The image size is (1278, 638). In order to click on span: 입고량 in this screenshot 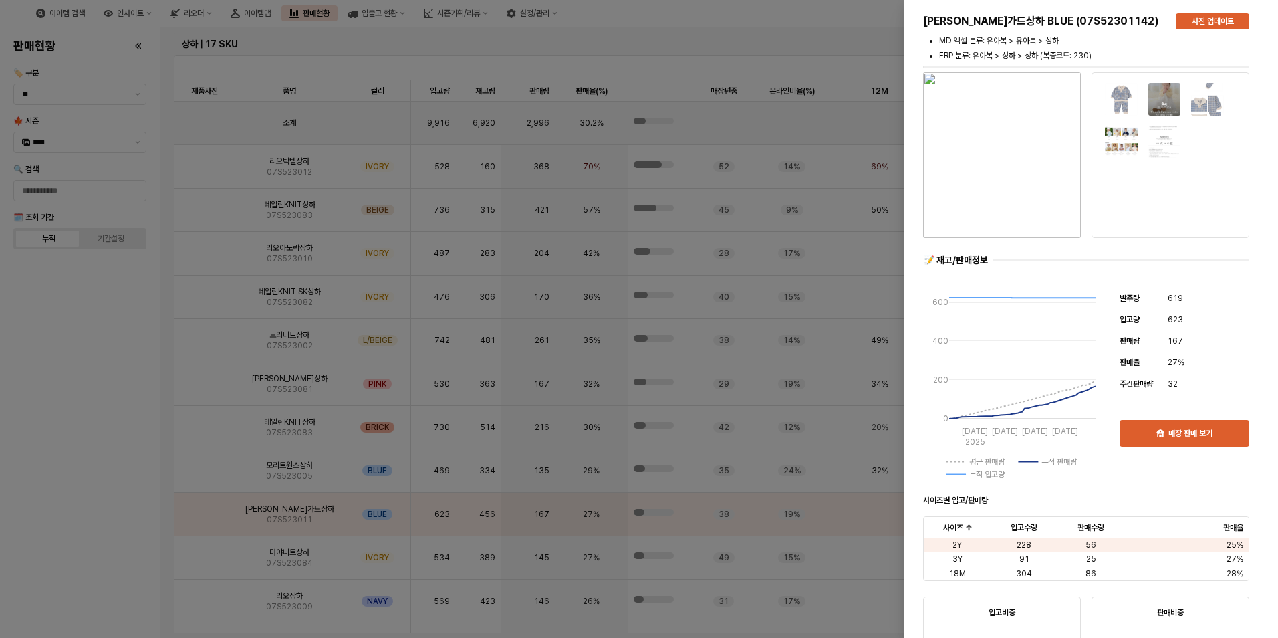, I will do `click(1130, 320)`.